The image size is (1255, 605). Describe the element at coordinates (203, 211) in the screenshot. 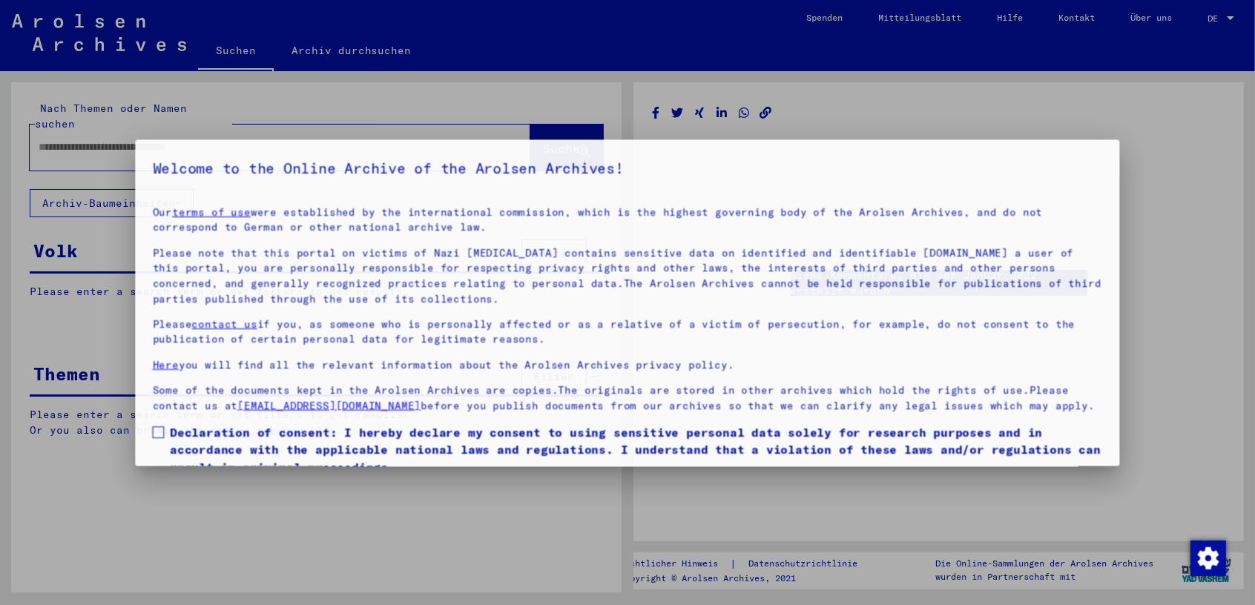

I see `a: terms of use` at that location.